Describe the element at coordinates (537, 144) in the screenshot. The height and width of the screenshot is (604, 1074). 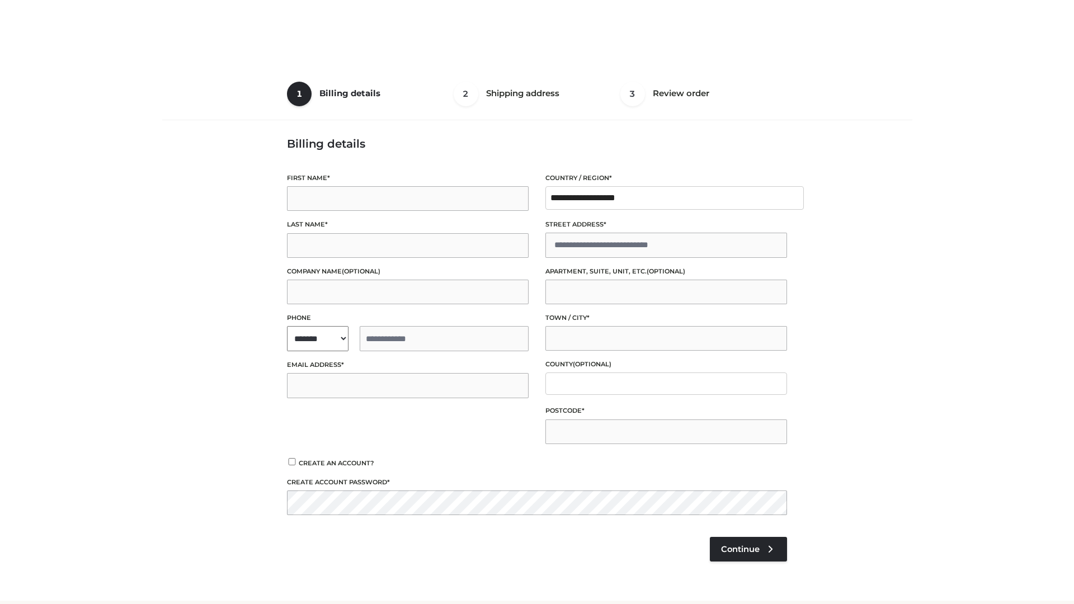
I see `h3: Billing details` at that location.